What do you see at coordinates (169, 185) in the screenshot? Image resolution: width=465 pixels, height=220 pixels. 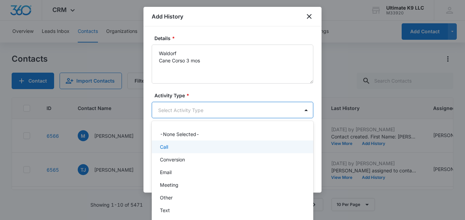 I see `p: Meeting` at bounding box center [169, 185].